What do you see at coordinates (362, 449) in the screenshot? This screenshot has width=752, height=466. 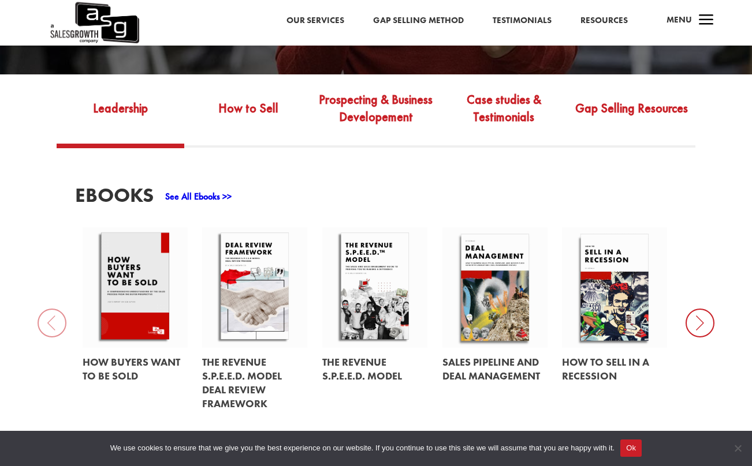 I see `span: We use cookies to ensure that we give you the best experience on our website. If you continue to ...` at bounding box center [362, 449].